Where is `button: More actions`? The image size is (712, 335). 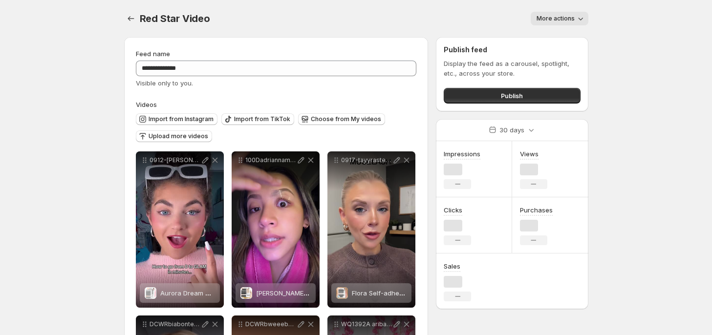
button: More actions is located at coordinates (559, 19).